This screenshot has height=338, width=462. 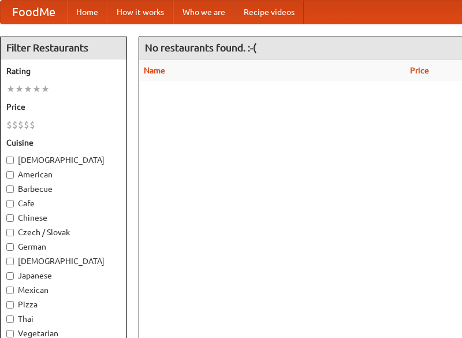 What do you see at coordinates (64, 319) in the screenshot?
I see `label: Thai` at bounding box center [64, 319].